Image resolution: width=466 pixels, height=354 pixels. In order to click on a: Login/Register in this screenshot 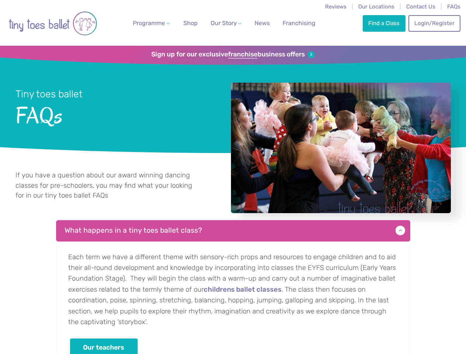, I will do `click(434, 23)`.